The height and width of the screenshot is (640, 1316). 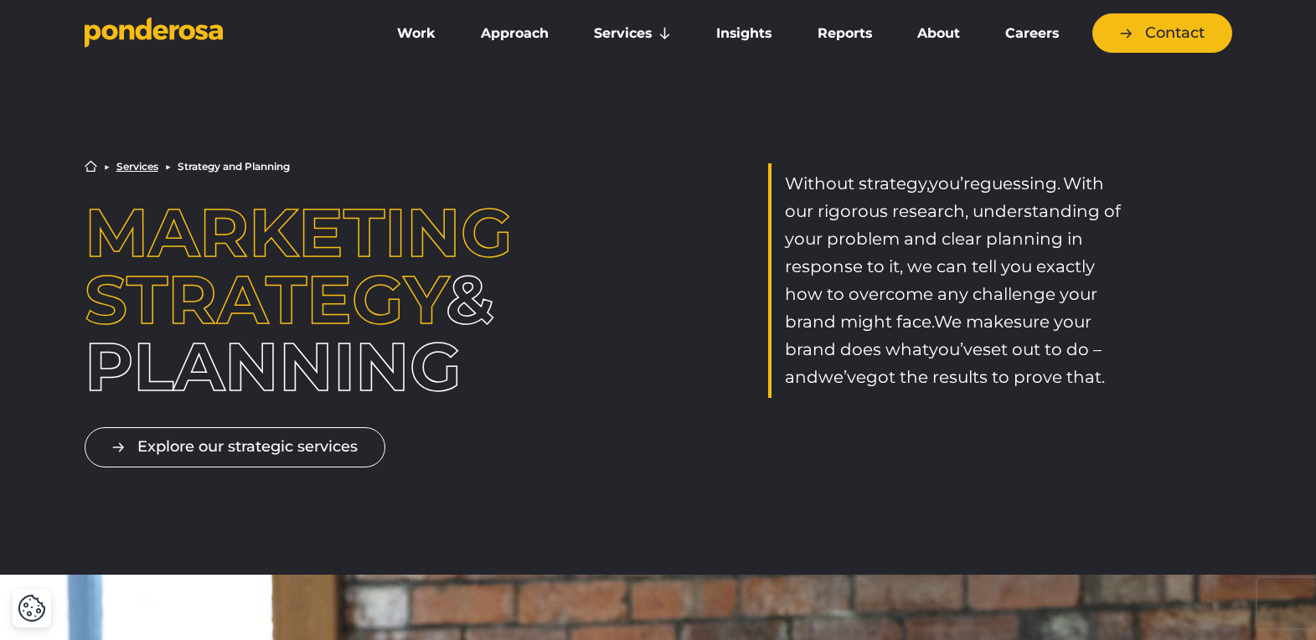 I want to click on span: guessing., so click(x=1020, y=183).